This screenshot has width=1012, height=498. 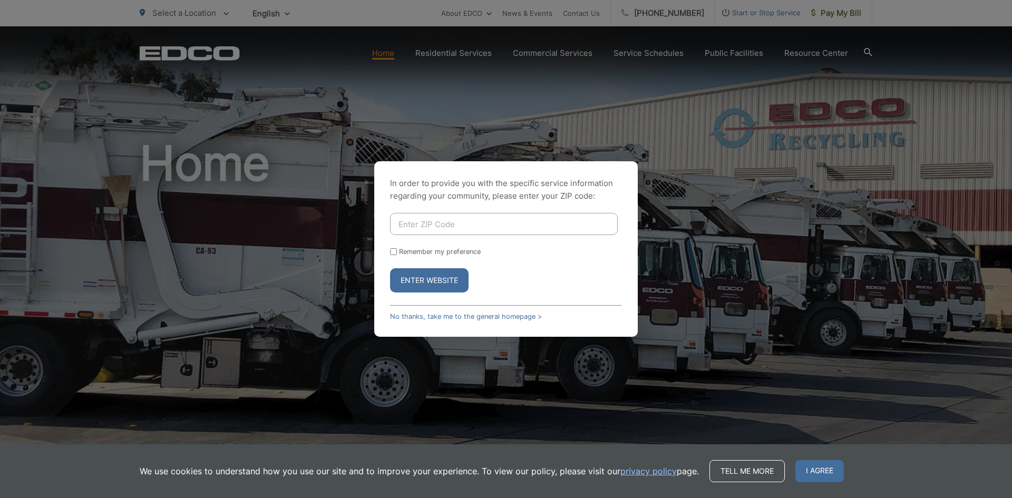 What do you see at coordinates (506, 190) in the screenshot?
I see `p: In order to provide you with the specific service information regarding your community, please en...` at bounding box center [506, 190].